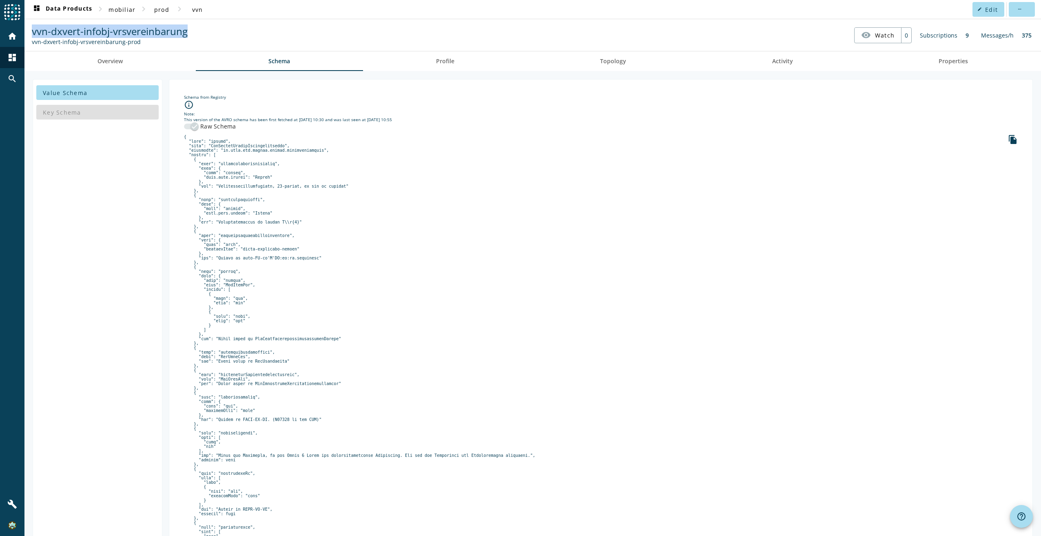 Image resolution: width=1041 pixels, height=536 pixels. I want to click on span: mobiliar, so click(122, 9).